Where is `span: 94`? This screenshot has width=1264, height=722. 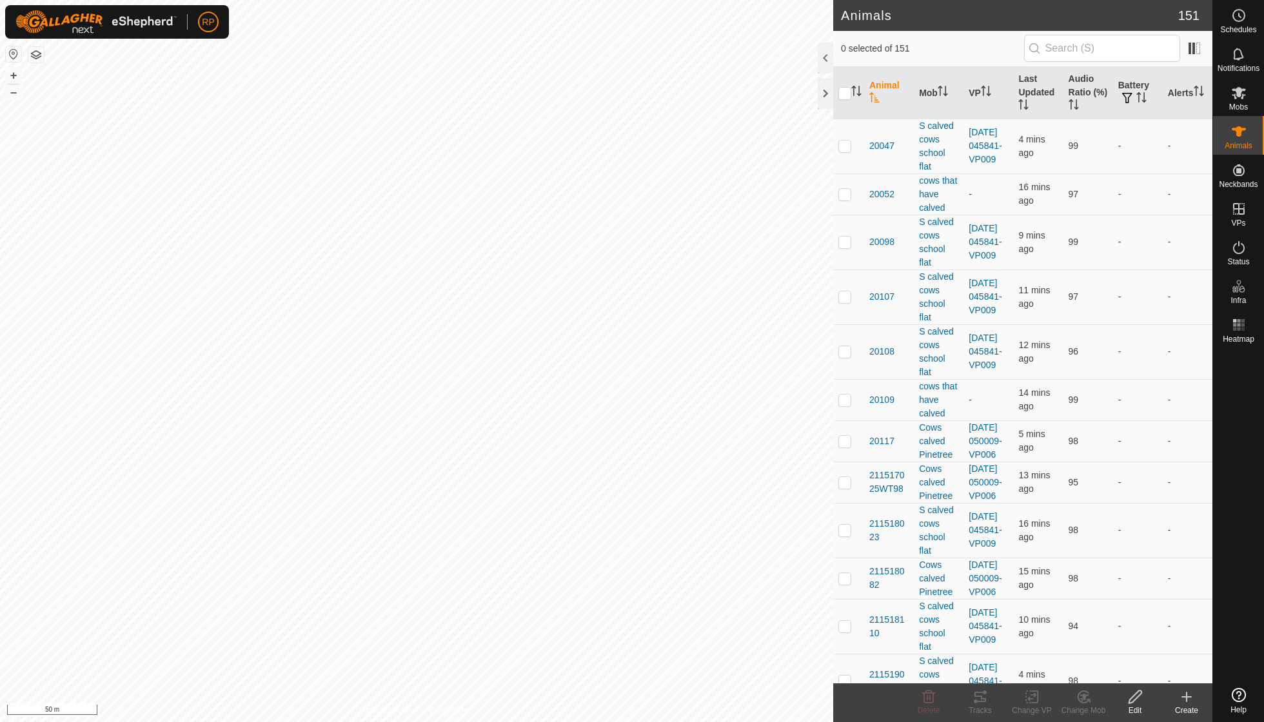 span: 94 is located at coordinates (1073, 626).